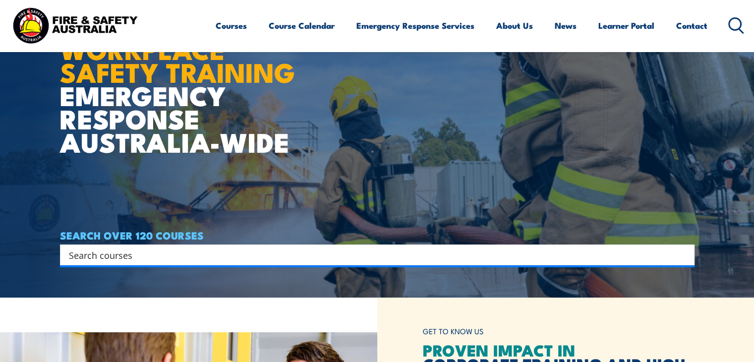 The image size is (754, 362). I want to click on a: Course Calendar, so click(301, 25).